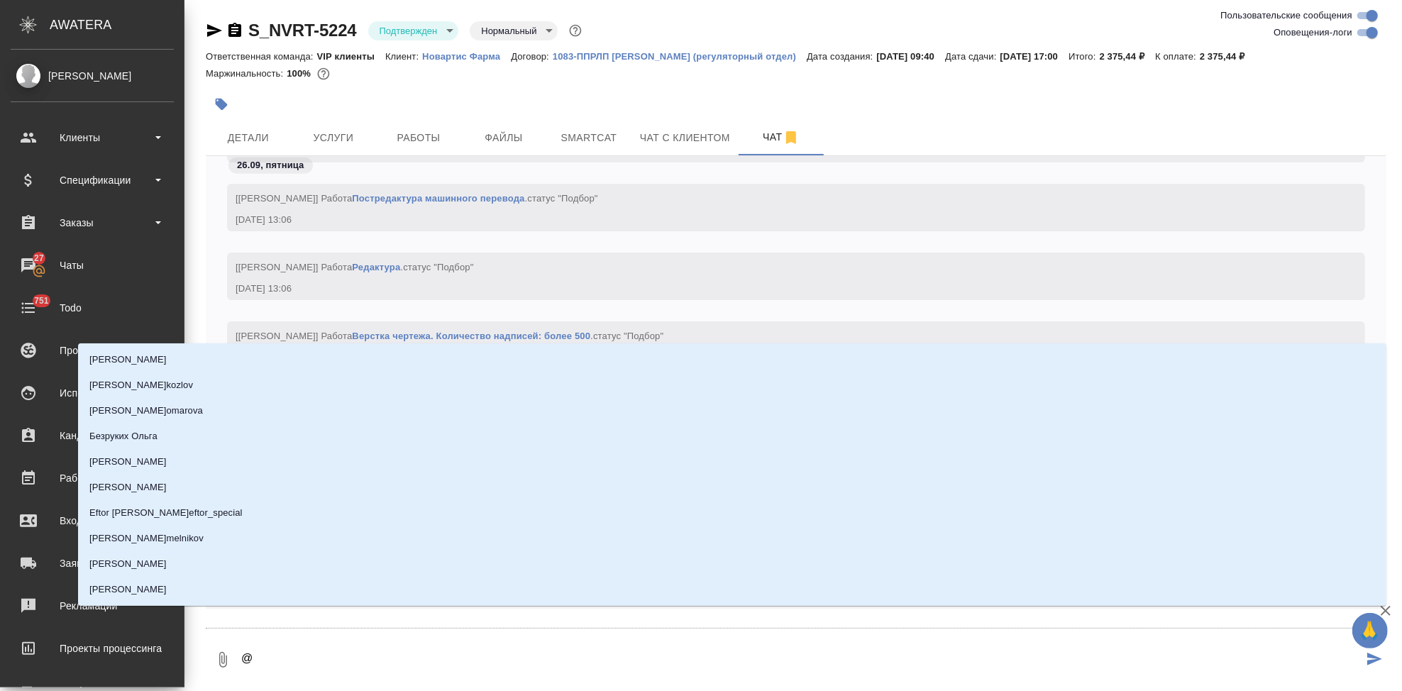  What do you see at coordinates (504, 138) in the screenshot?
I see `span: Файлы` at bounding box center [504, 138].